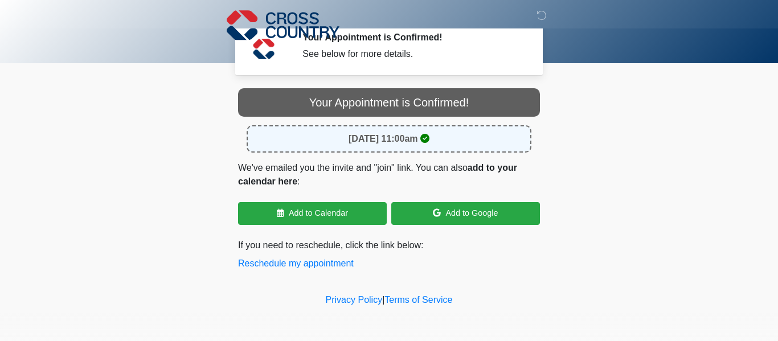 The width and height of the screenshot is (778, 341). Describe the element at coordinates (283, 25) in the screenshot. I see `img: Cross Country Logo` at that location.